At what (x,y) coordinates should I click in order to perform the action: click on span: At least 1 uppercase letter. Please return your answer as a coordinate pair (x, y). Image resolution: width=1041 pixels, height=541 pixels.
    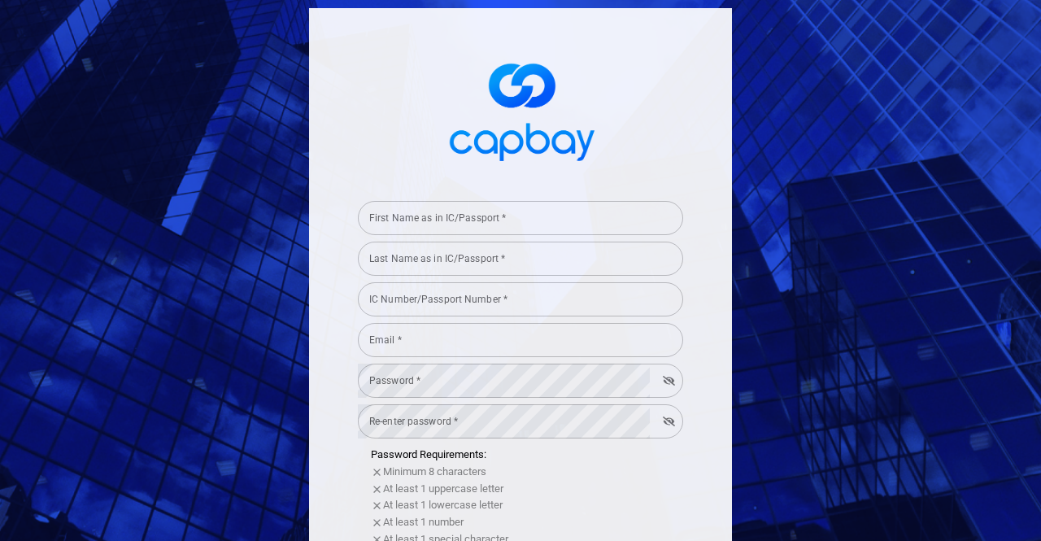
    Looking at the image, I should click on (443, 488).